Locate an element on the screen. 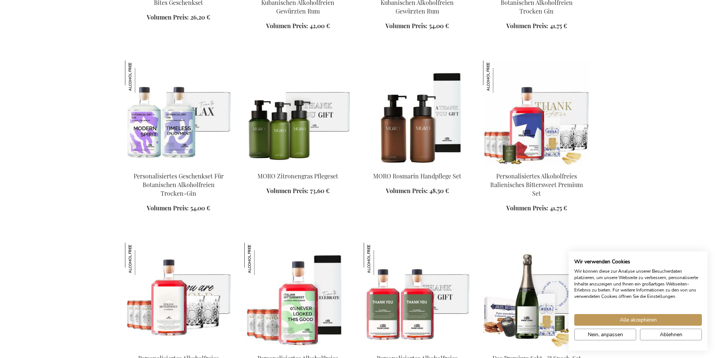  img: Personalised Non-Alcoholic Botanical Dry Gin Duo Gift Set is located at coordinates (179, 113).